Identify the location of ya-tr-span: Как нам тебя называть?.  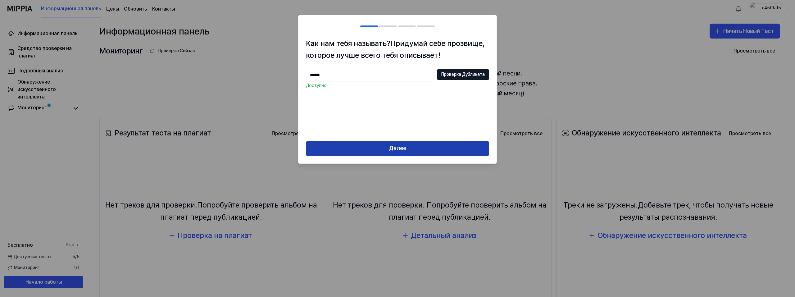
(348, 43).